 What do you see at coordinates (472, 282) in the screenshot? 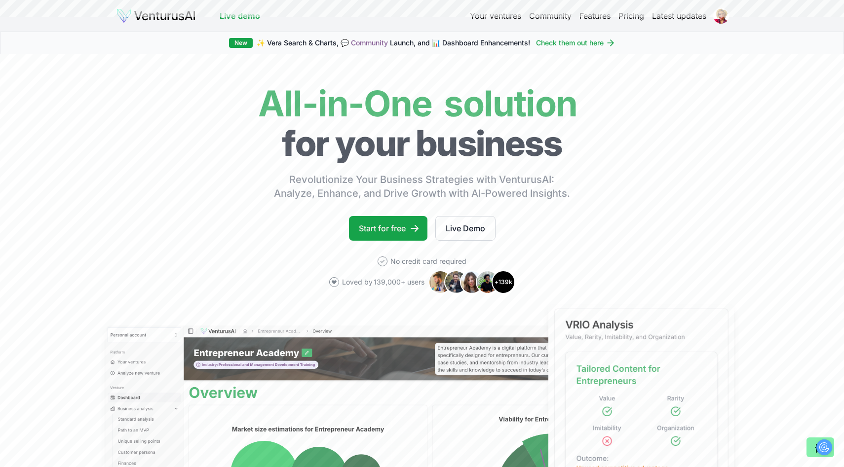
I see `img: Avatar 3` at bounding box center [472, 282].